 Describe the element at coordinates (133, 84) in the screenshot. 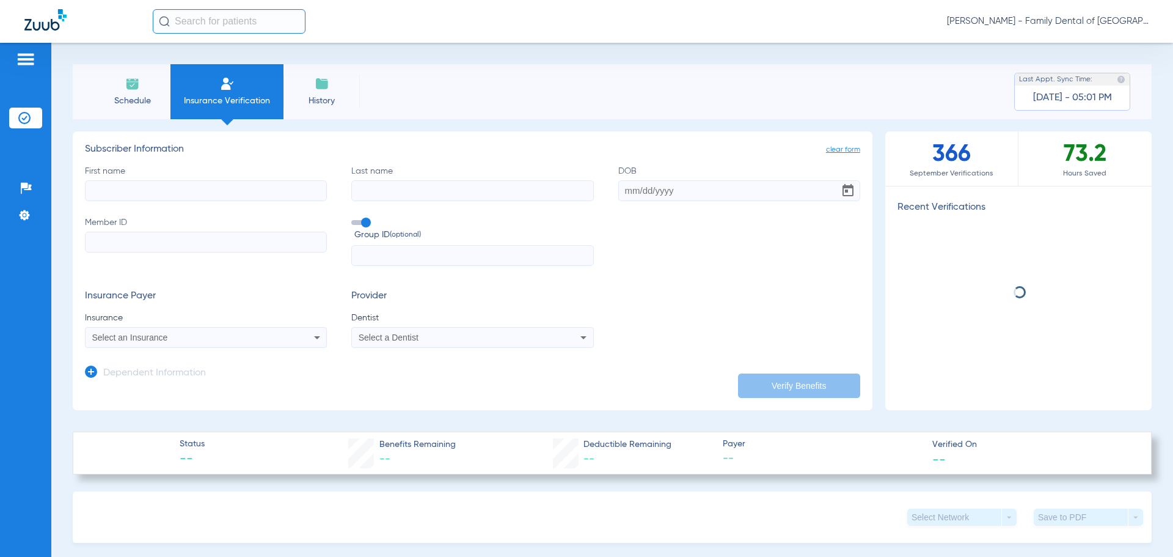

I see `img: Schedule` at that location.